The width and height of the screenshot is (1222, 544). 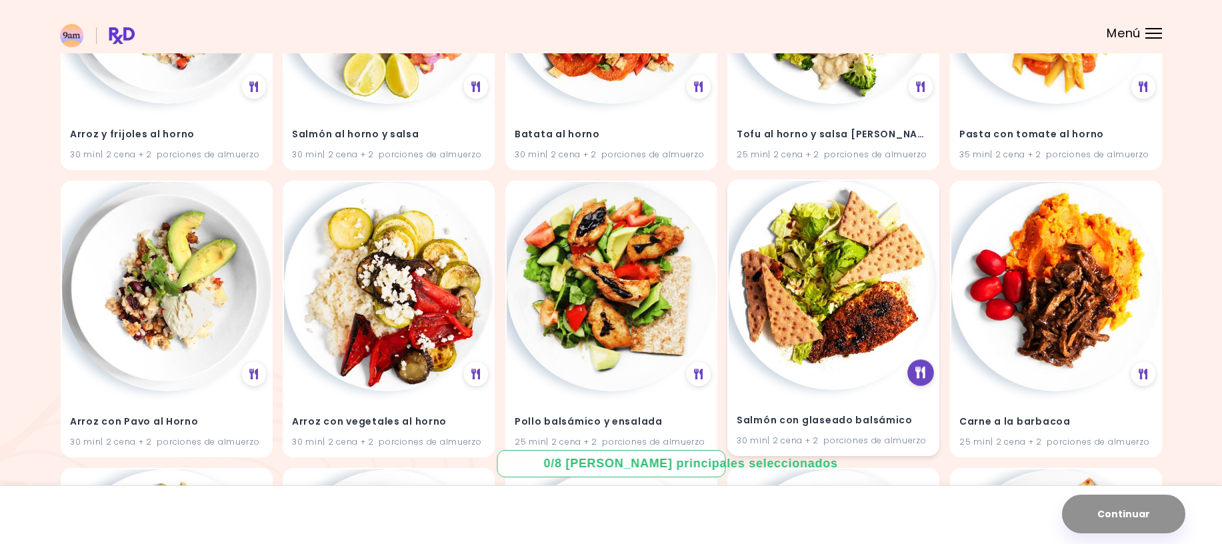 I want to click on h4: Salmón con glaseado balsámico, so click(x=833, y=421).